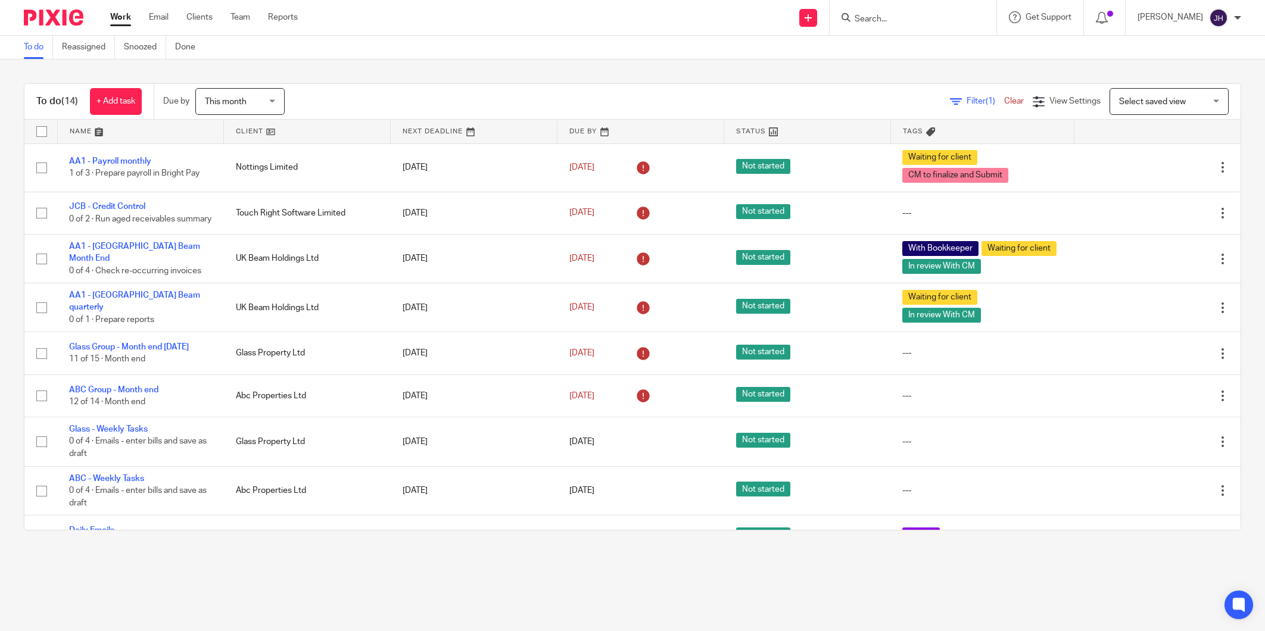  I want to click on span: 11 of 15 · Month end, so click(107, 360).